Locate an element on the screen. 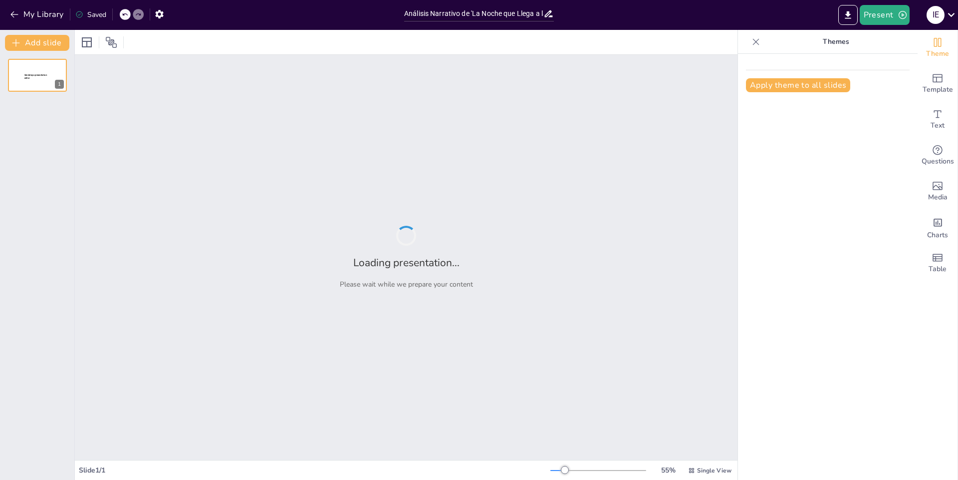  div: Slide 1 / 1 is located at coordinates (314, 470).